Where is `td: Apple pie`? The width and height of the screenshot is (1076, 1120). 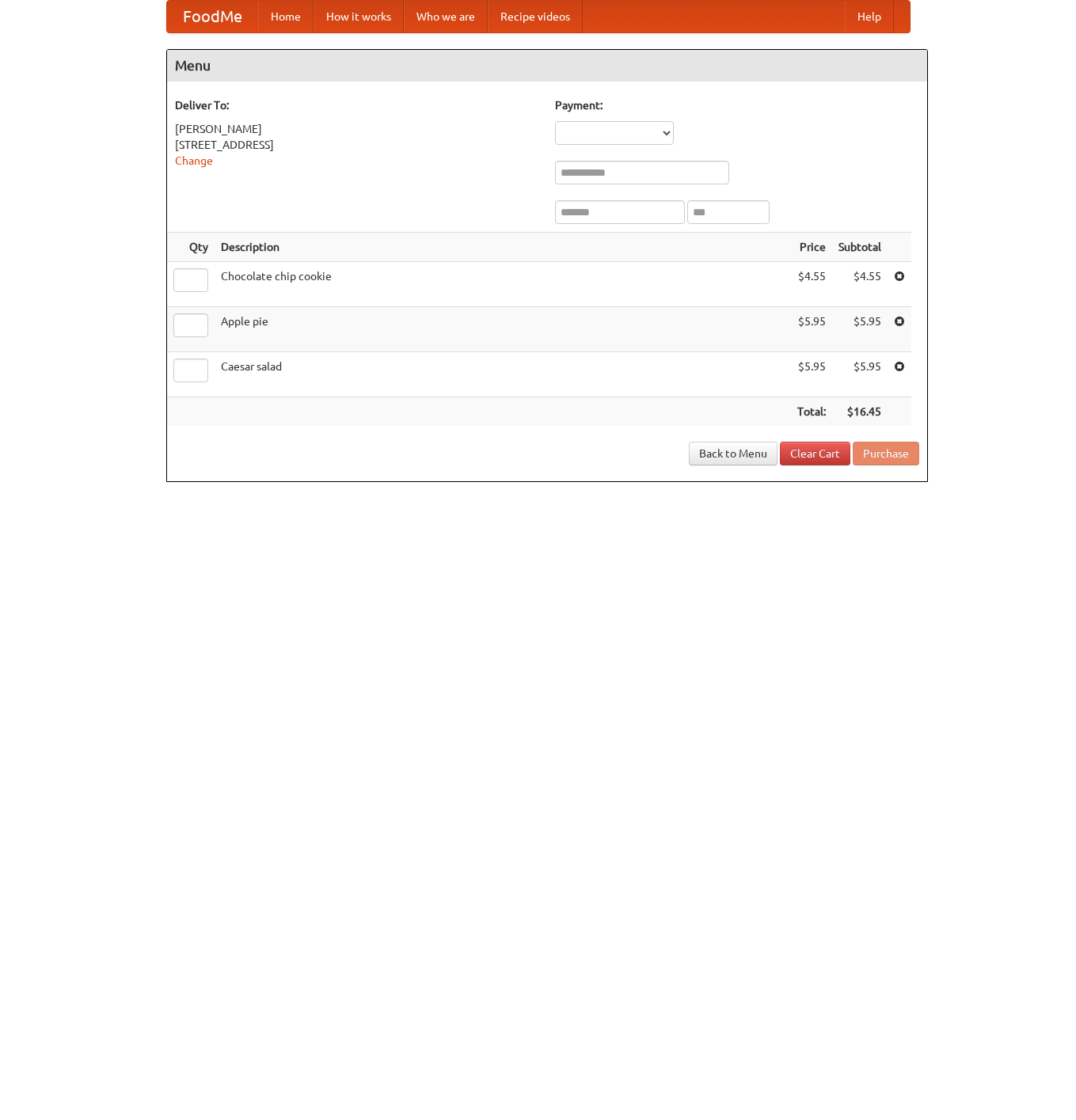
td: Apple pie is located at coordinates (503, 329).